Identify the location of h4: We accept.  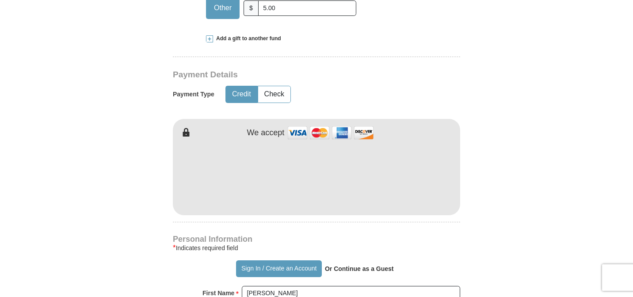
(266, 133).